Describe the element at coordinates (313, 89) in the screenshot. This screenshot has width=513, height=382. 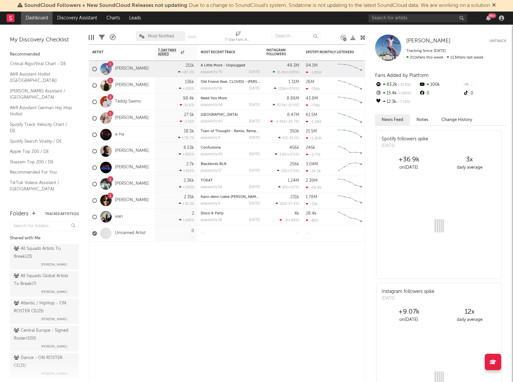
I see `div: -736k` at that location.